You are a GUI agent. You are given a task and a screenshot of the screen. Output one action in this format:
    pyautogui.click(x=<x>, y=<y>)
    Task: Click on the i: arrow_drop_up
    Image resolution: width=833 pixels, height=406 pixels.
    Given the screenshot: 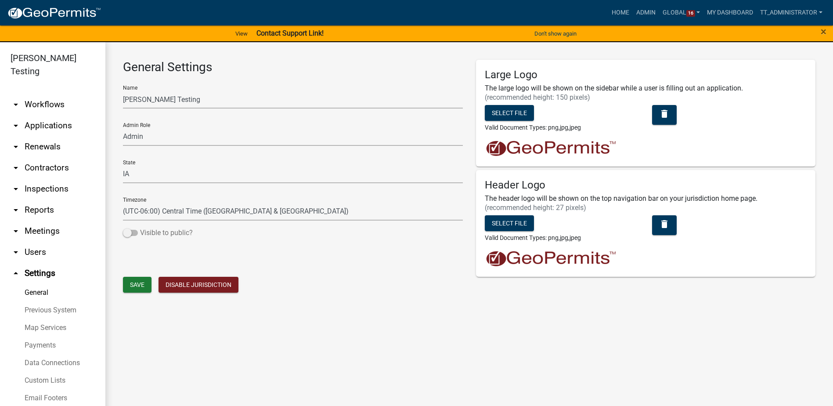 What is the action you would take?
    pyautogui.click(x=16, y=273)
    